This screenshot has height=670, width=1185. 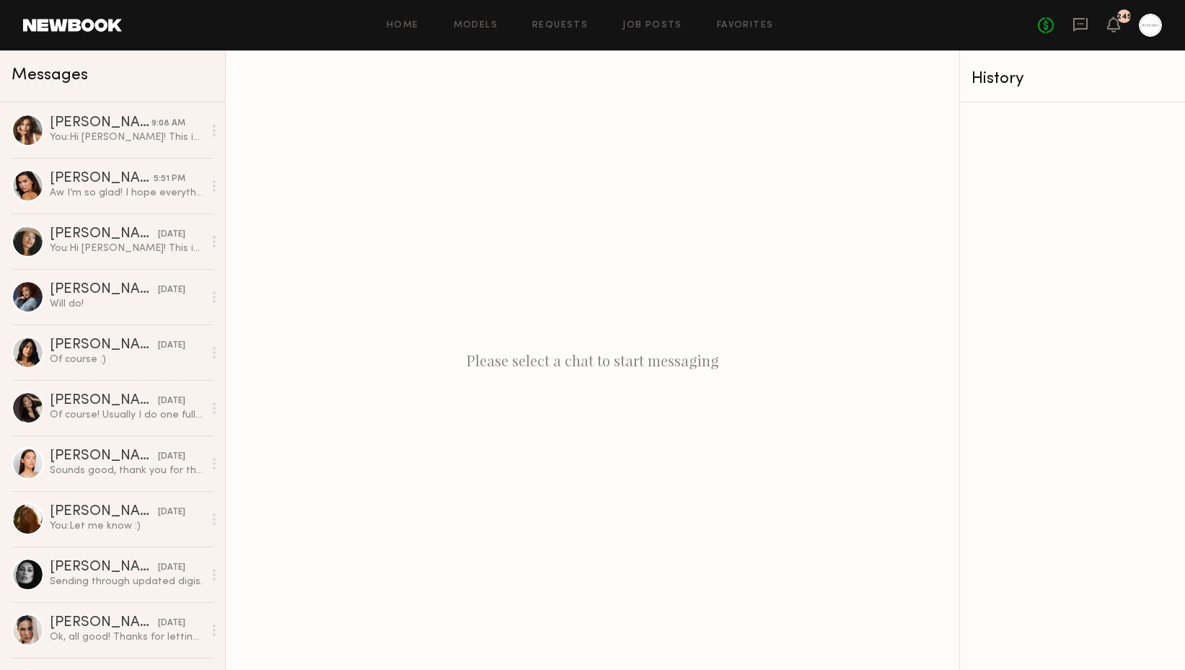 I want to click on div: Of course :), so click(x=126, y=359).